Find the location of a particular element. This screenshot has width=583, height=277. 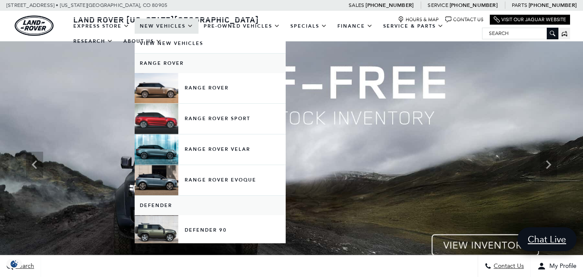

div: Previous is located at coordinates (35, 164).